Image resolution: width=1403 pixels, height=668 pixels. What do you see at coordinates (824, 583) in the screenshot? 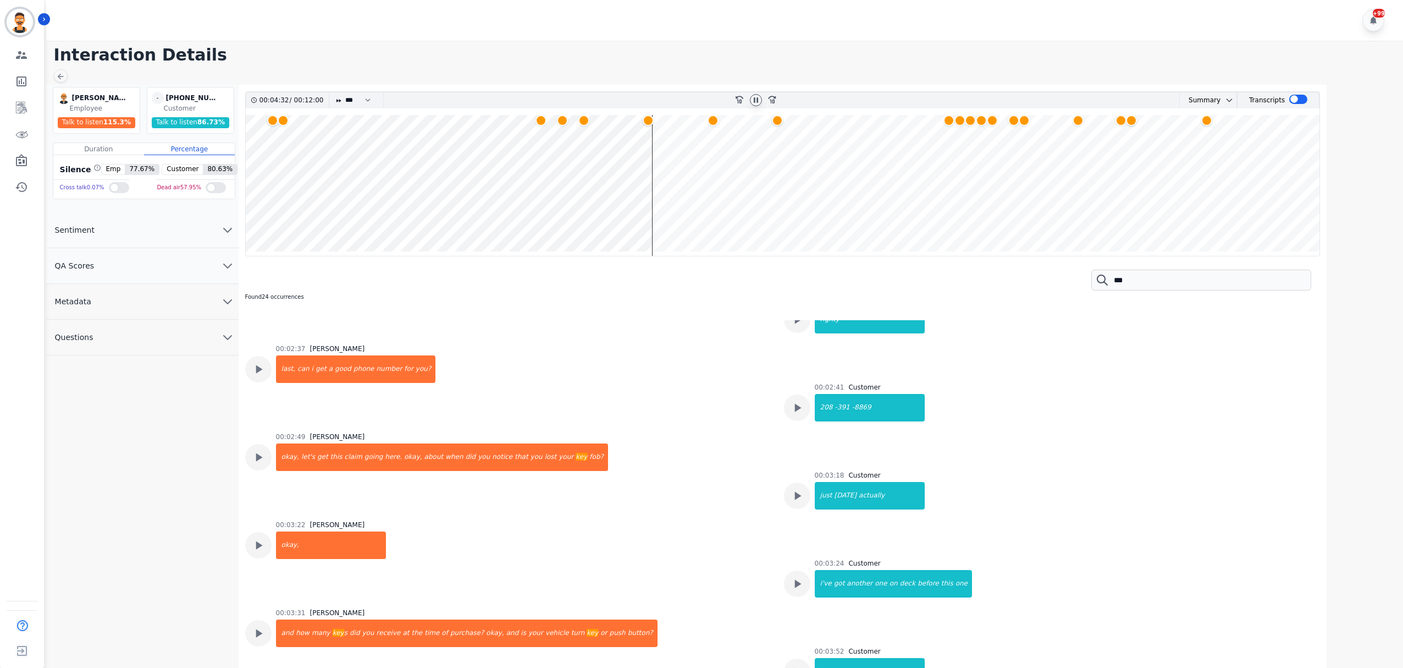
I see `div: i've` at bounding box center [824, 583].